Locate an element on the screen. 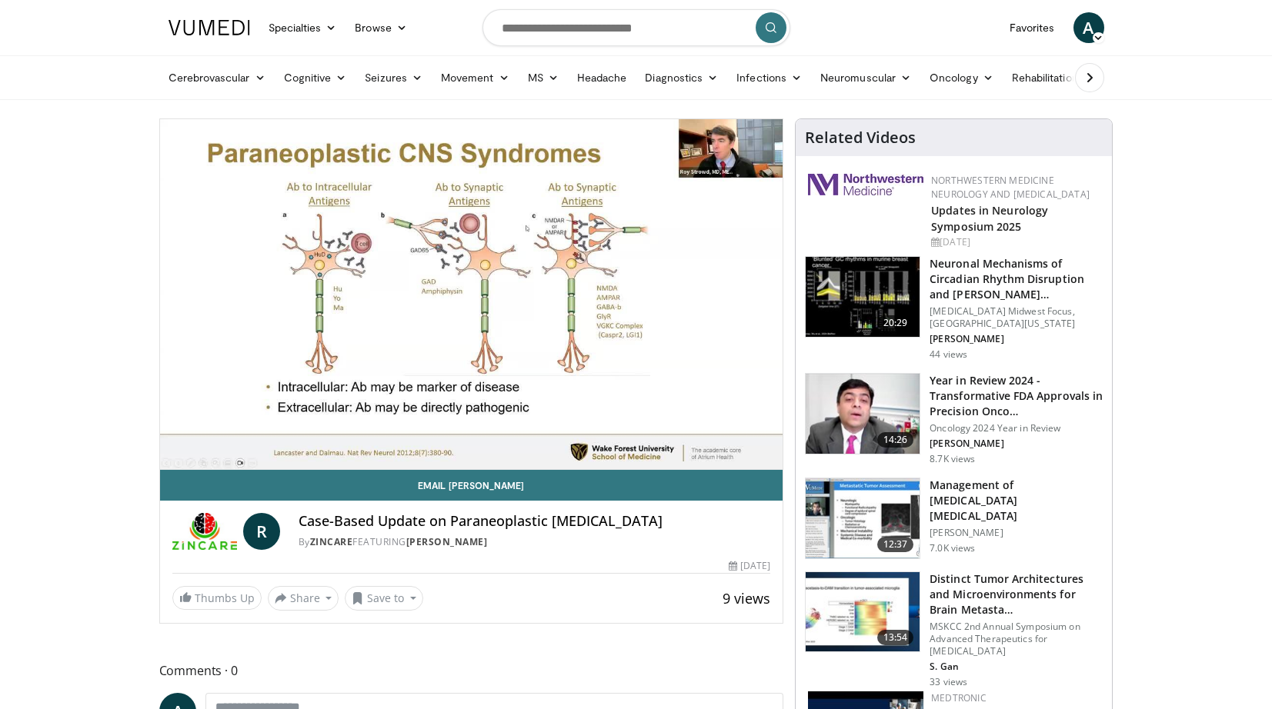 The width and height of the screenshot is (1272, 709). img: 3e0486a5-0605-4c74-954b-542554f8cfe9.150x105_q85_crop-smart_upscale.jpg is located at coordinates (862, 297).